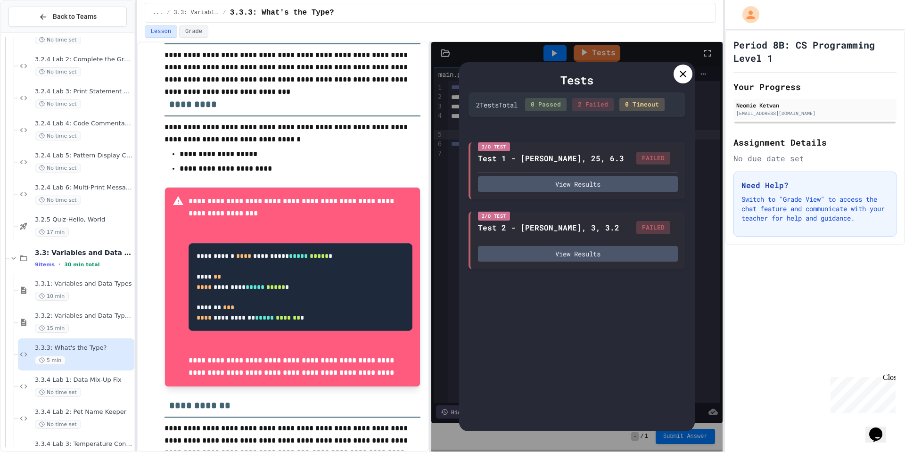 The height and width of the screenshot is (452, 905). Describe the element at coordinates (815, 158) in the screenshot. I see `div: No due date set` at that location.